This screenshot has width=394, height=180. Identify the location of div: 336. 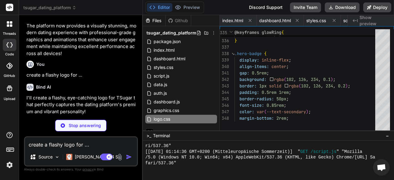
(225, 41).